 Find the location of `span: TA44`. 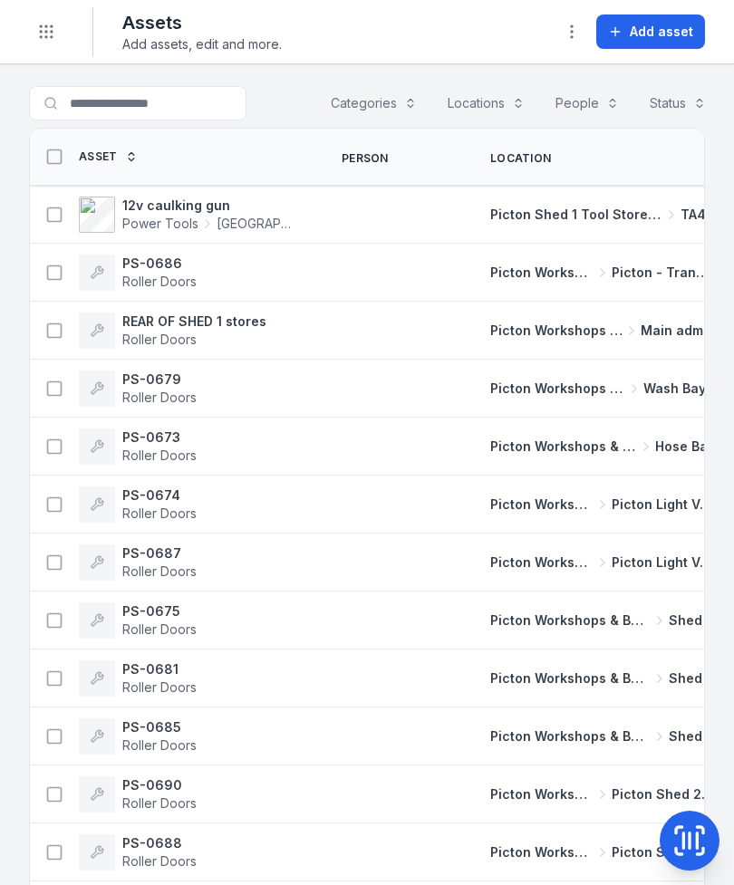

span: TA44 is located at coordinates (698, 215).